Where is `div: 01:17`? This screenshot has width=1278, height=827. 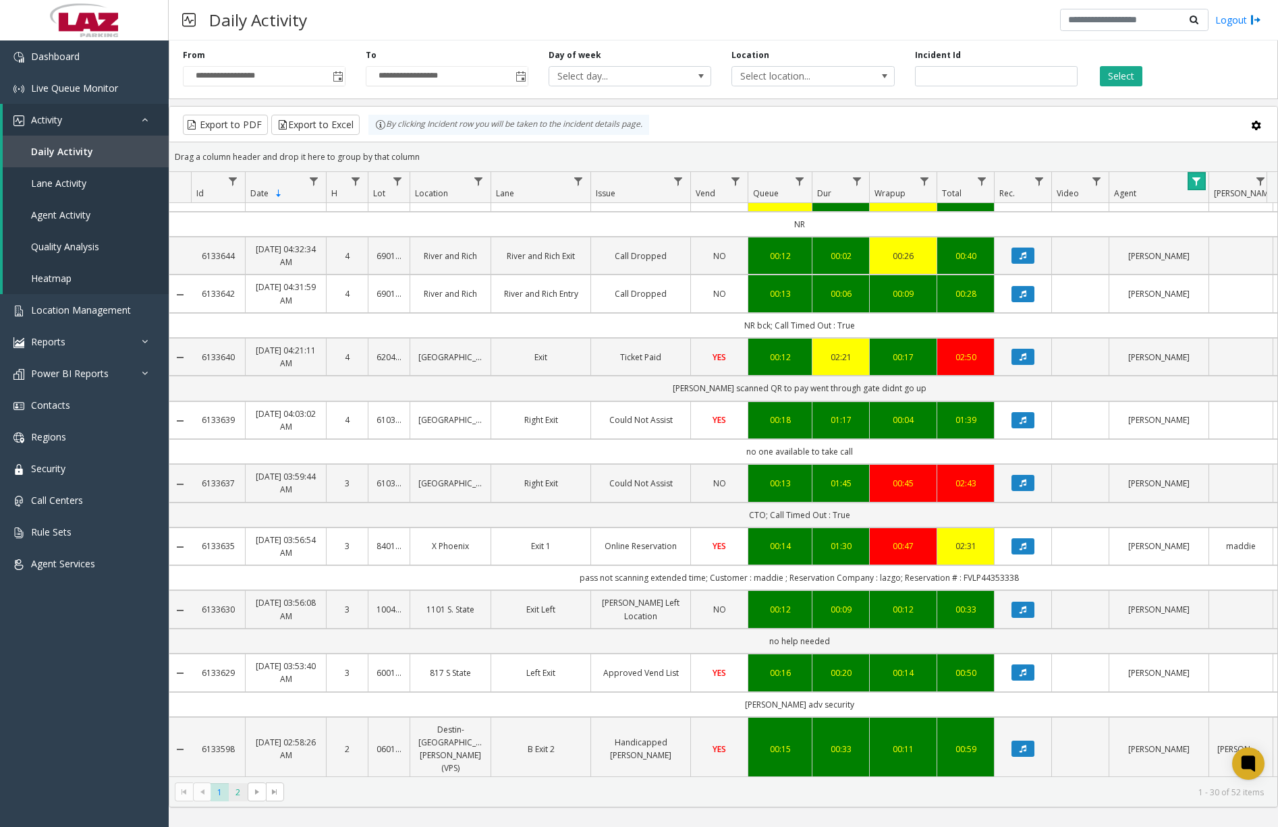
div: 01:17 is located at coordinates (840, 420).